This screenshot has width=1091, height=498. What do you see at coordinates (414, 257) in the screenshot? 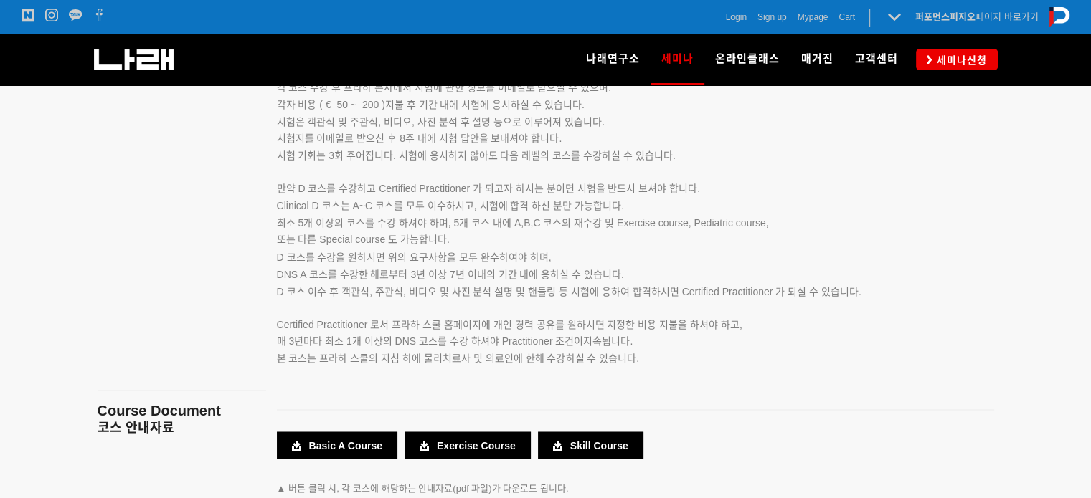
I see `span: D 코스를 수강을 원하시면 위의 요구사항을 모두 완수하여야 하며,` at bounding box center [414, 257].